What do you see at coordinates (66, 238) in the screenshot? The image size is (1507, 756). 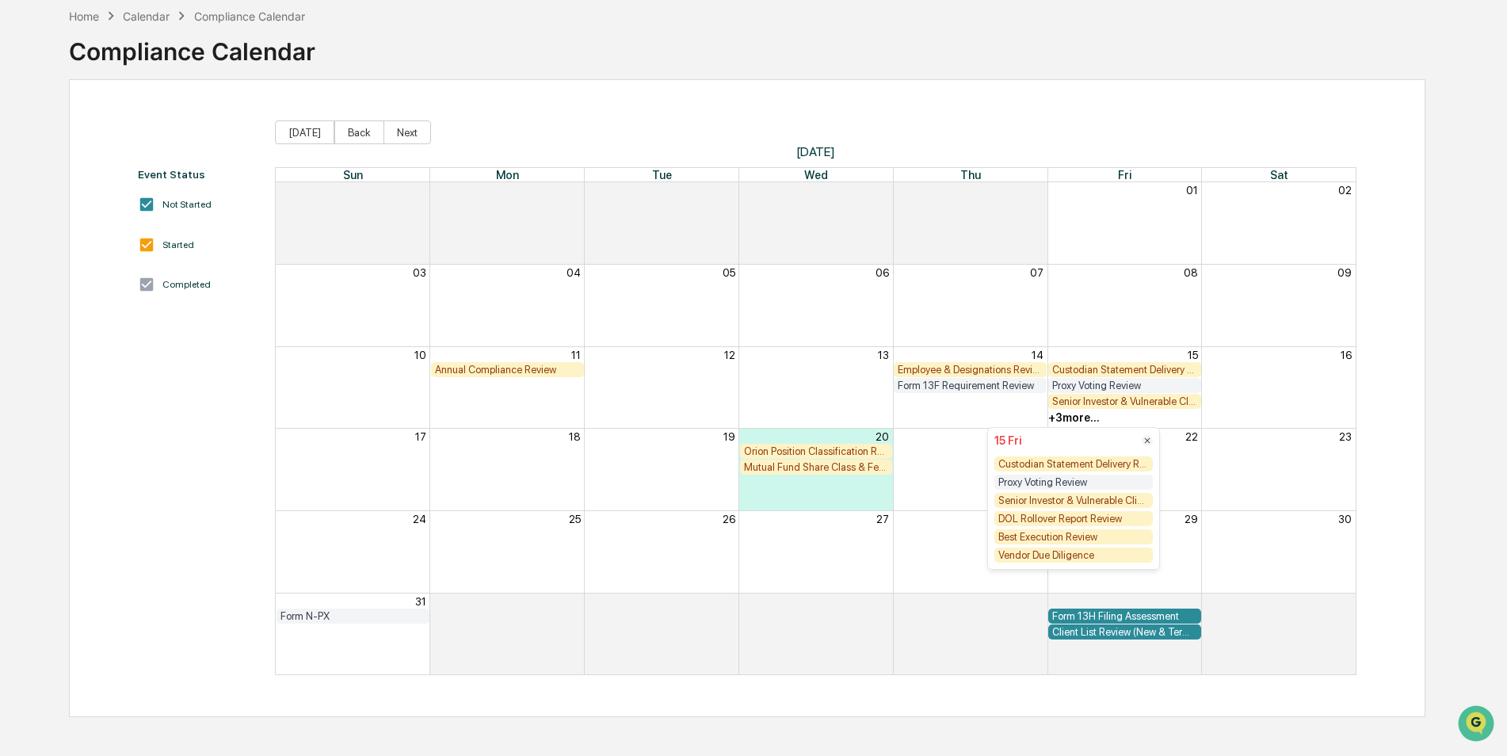 I see `span: Data Lookup` at bounding box center [66, 238].